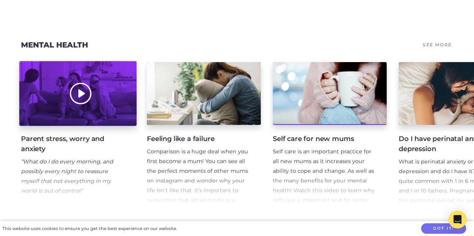 The image size is (474, 236). Describe the element at coordinates (78, 134) in the screenshot. I see `a: Parent stress, worry and anxiety “What do I do every morning, and possibly every night to reassur...` at that location.